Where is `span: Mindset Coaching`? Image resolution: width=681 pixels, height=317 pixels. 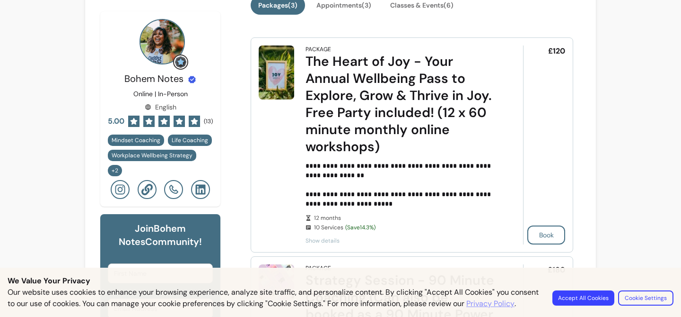
span: Mindset Coaching is located at coordinates (136, 140).